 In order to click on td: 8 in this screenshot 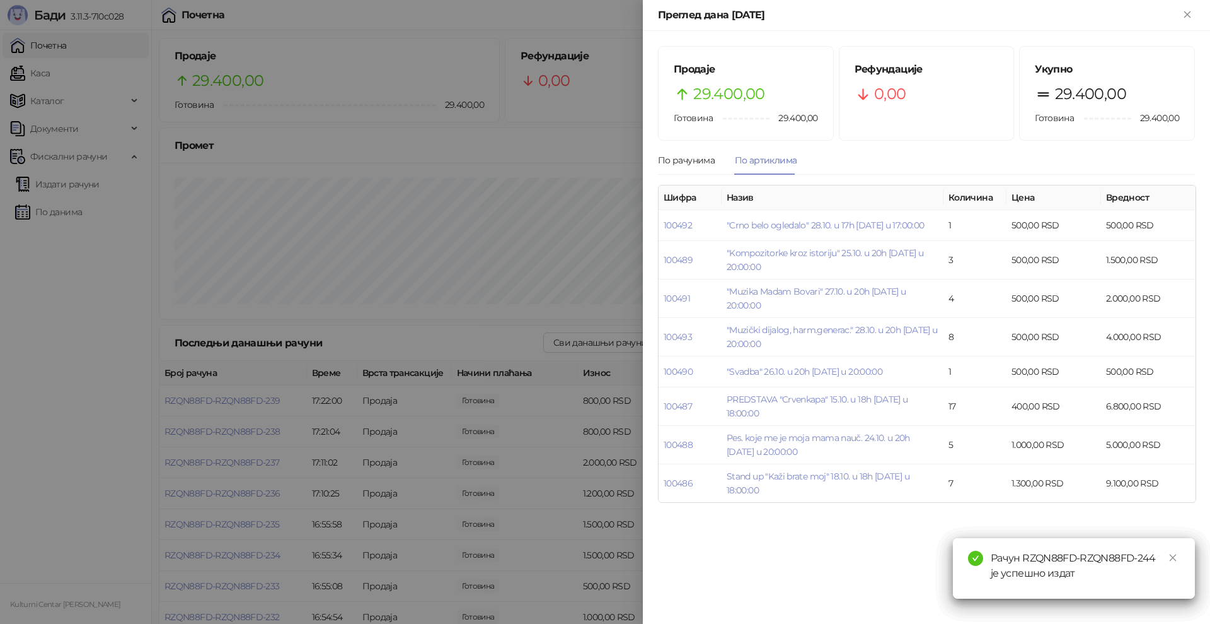, I will do `click(975, 337)`.